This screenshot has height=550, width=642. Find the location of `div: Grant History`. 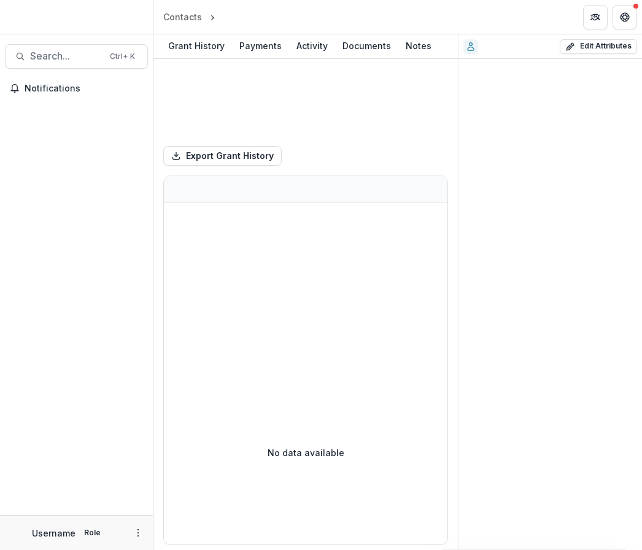

div: Grant History is located at coordinates (196, 45).